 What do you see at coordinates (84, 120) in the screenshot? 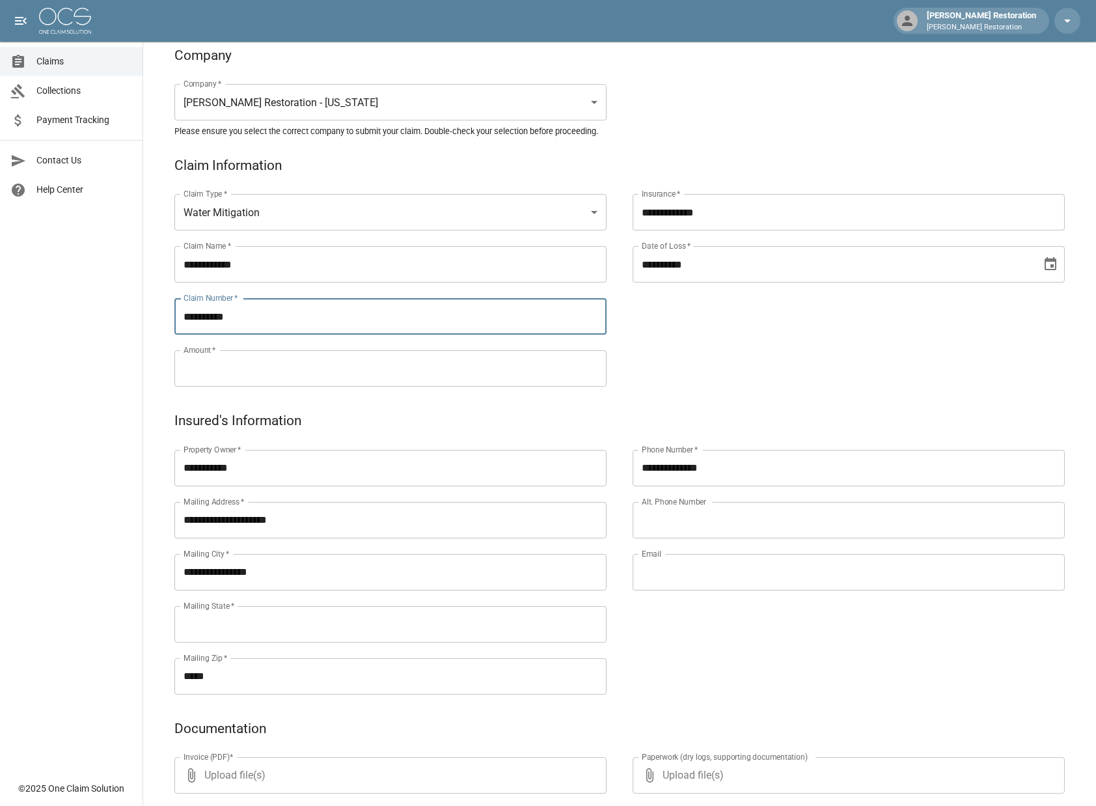
I see `span: Payment Tracking` at bounding box center [84, 120].